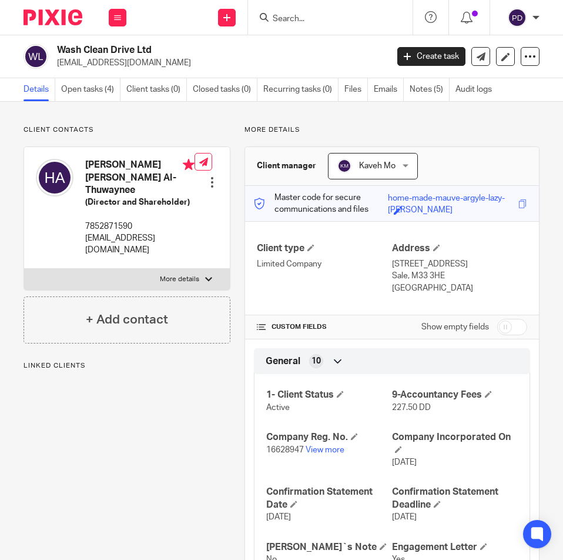  I want to click on img: Pixie, so click(53, 17).